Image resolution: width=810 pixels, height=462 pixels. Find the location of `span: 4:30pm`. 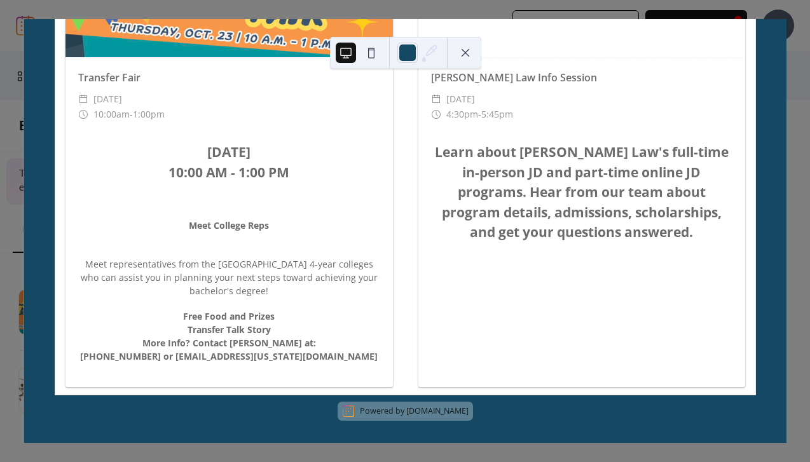

span: 4:30pm is located at coordinates (462, 114).